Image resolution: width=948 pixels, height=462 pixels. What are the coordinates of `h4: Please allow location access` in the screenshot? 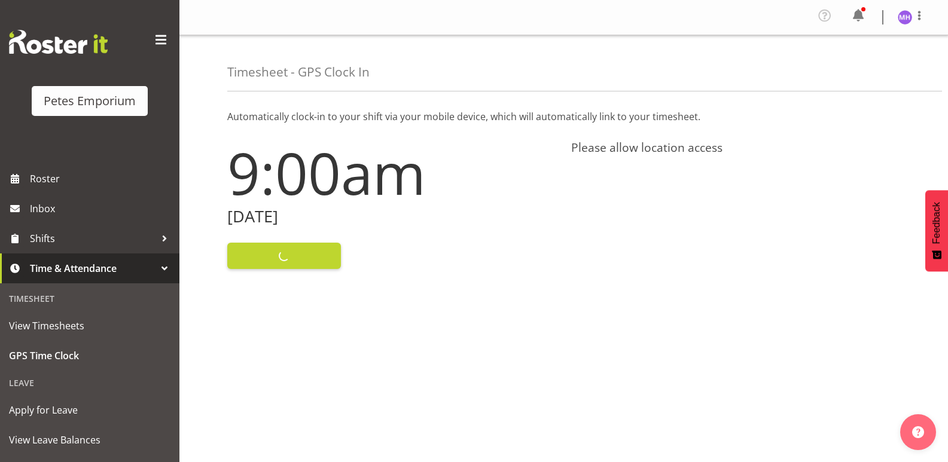 It's located at (736, 148).